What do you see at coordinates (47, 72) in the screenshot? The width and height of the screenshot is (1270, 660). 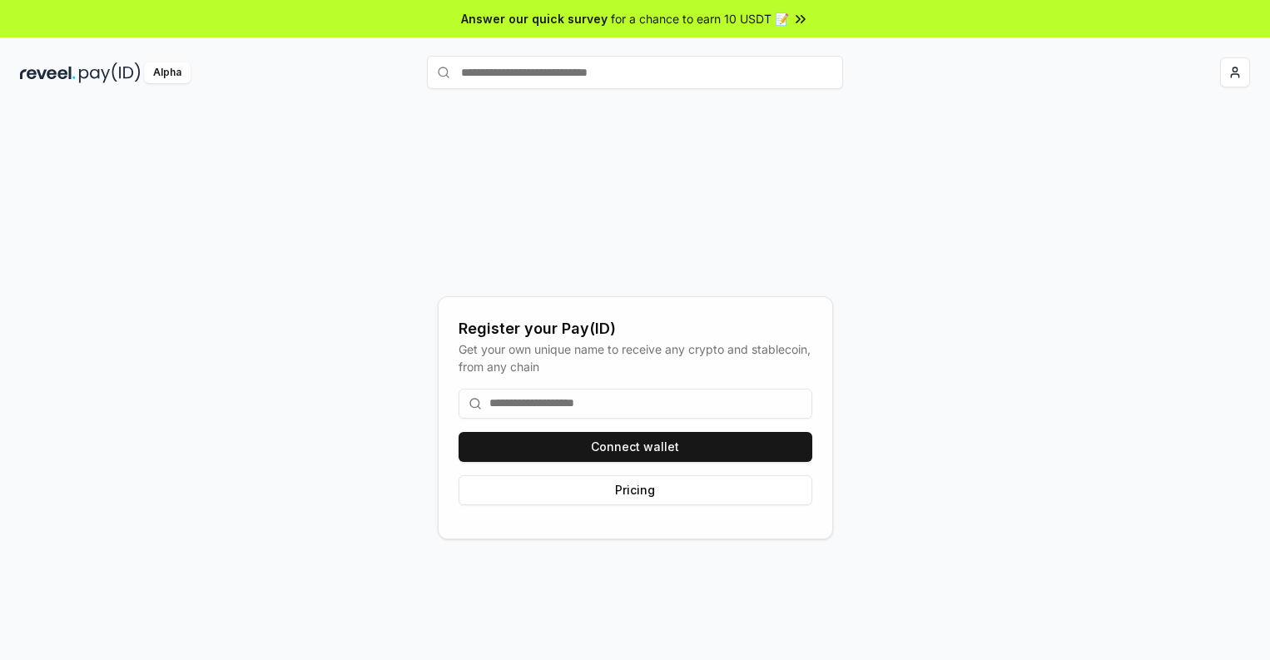 I see `img: reveel_dark` at bounding box center [47, 72].